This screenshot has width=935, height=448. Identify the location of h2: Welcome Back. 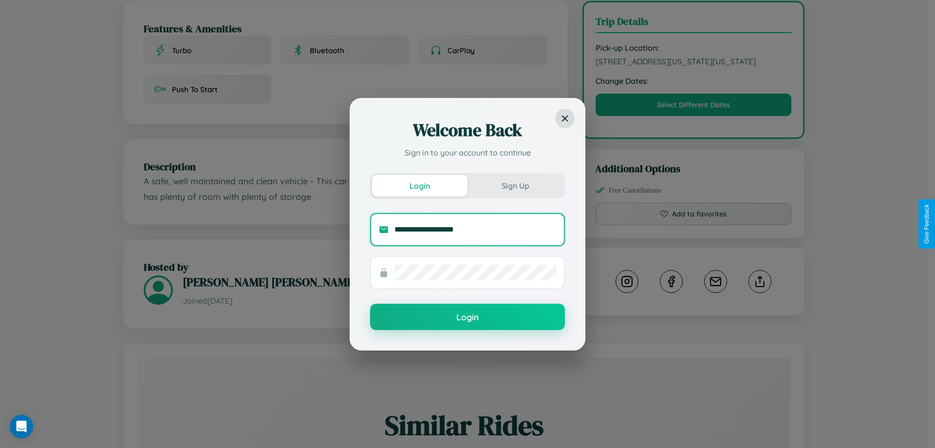
(468, 130).